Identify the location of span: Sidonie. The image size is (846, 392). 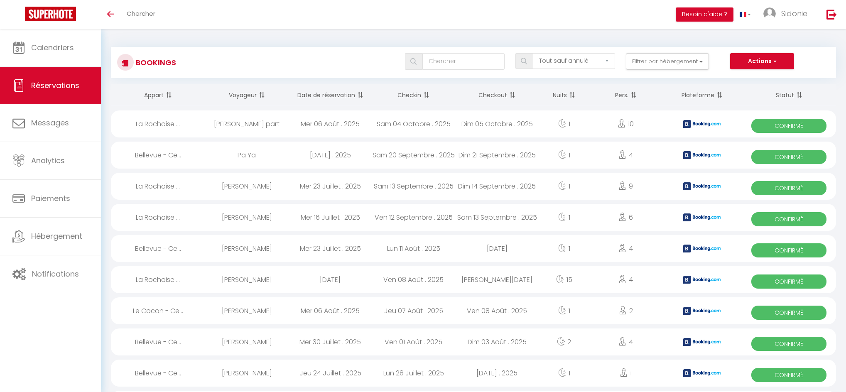
(794, 13).